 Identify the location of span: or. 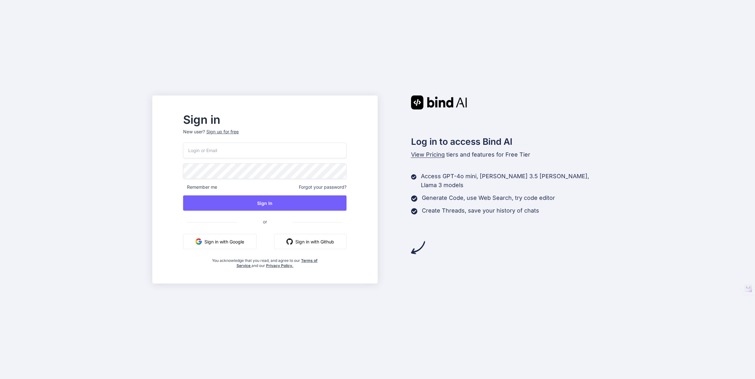
(265, 221).